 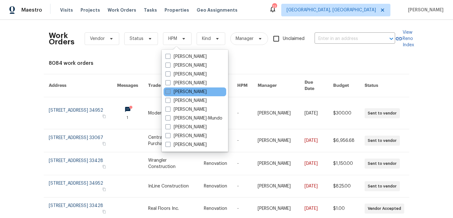 What do you see at coordinates (171, 164) in the screenshot?
I see `td: Wrangler Construction` at bounding box center [171, 164].